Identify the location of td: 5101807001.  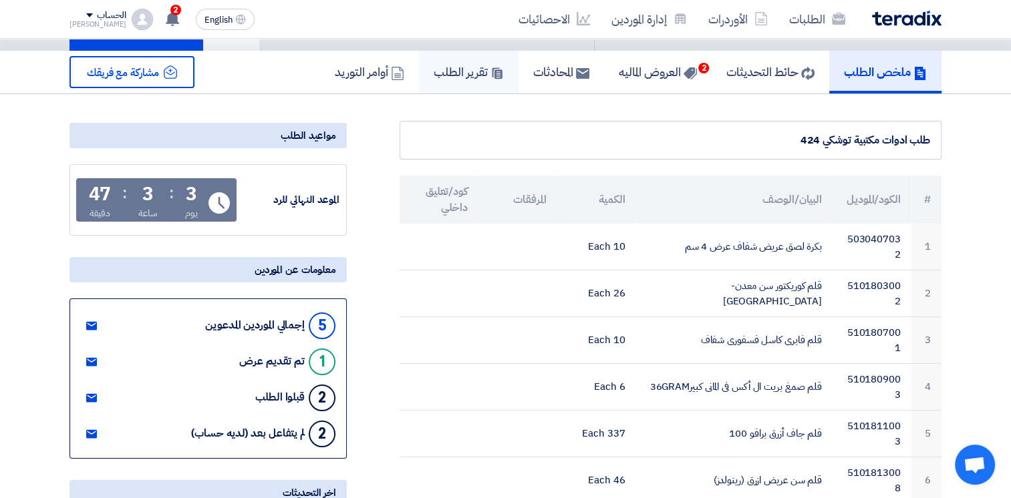
(872, 341).